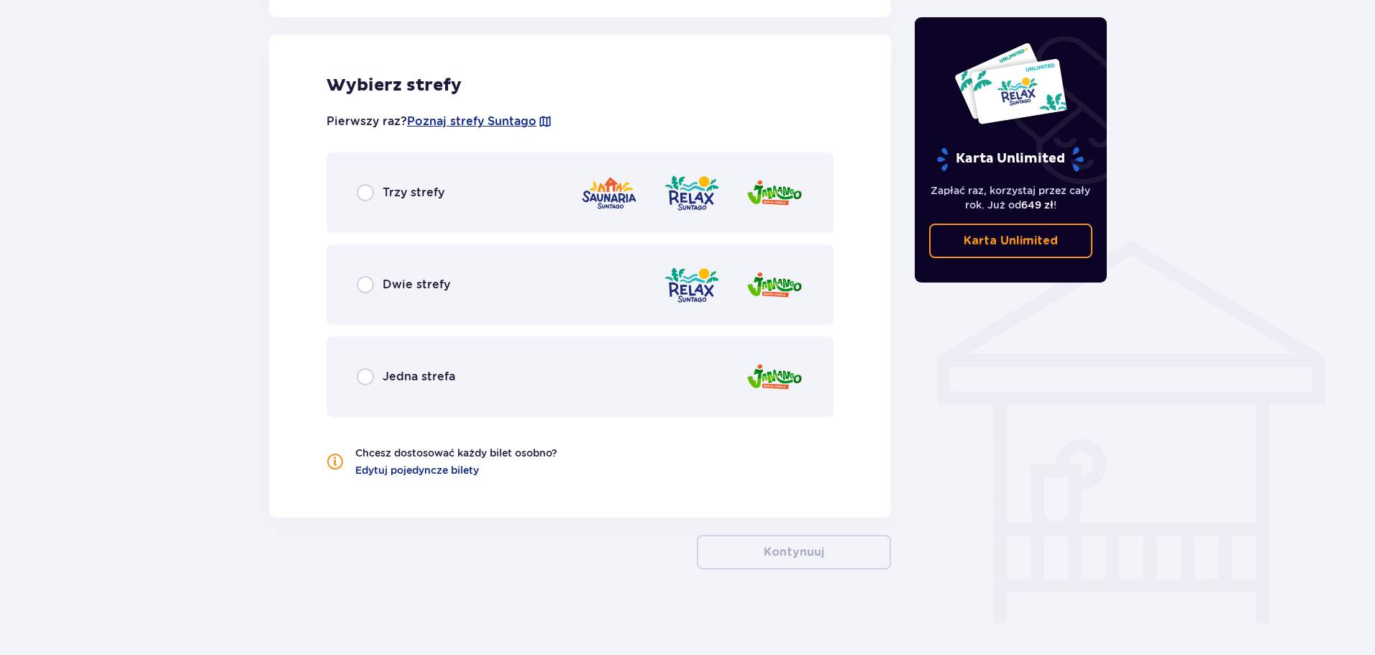 This screenshot has width=1375, height=655. What do you see at coordinates (1011, 198) in the screenshot?
I see `p: Zapłać raz, korzystaj przez cały rok. Już od !` at bounding box center [1011, 198].